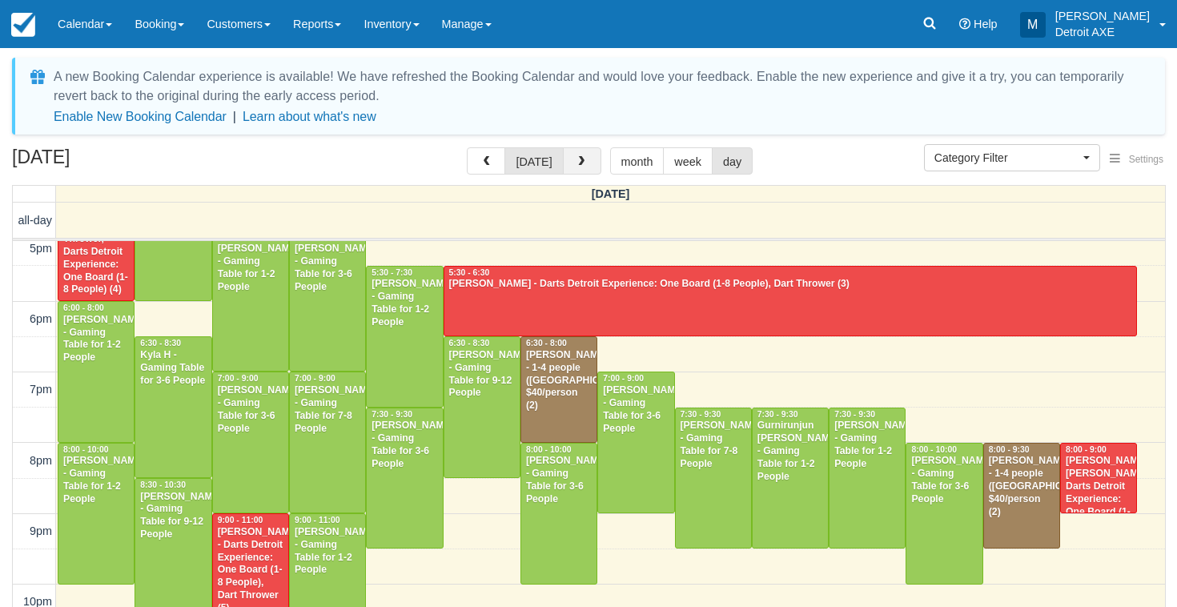 This screenshot has height=607, width=1177. Describe the element at coordinates (732, 161) in the screenshot. I see `button: day` at that location.